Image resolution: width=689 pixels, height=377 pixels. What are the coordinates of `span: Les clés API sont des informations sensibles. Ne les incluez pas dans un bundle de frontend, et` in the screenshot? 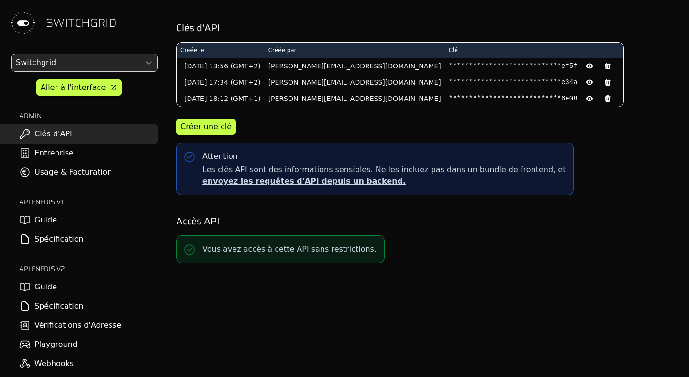 It's located at (384, 175).